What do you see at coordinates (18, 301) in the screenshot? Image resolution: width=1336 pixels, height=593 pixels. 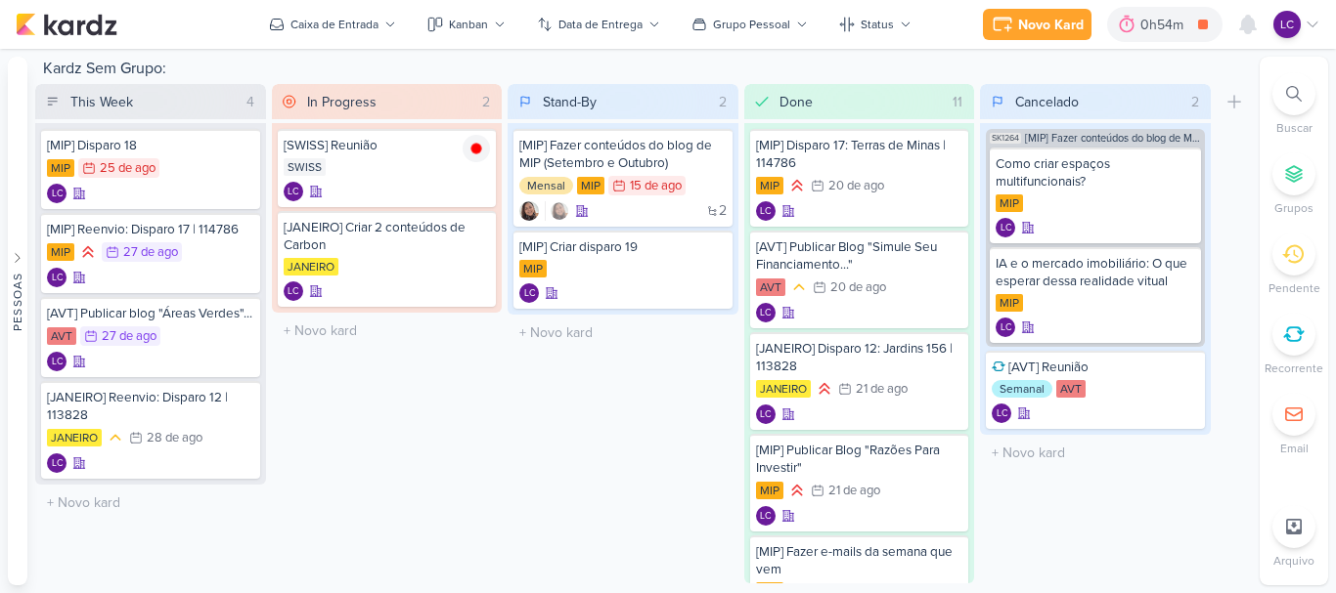 I see `div: Pessoas` at bounding box center [18, 301].